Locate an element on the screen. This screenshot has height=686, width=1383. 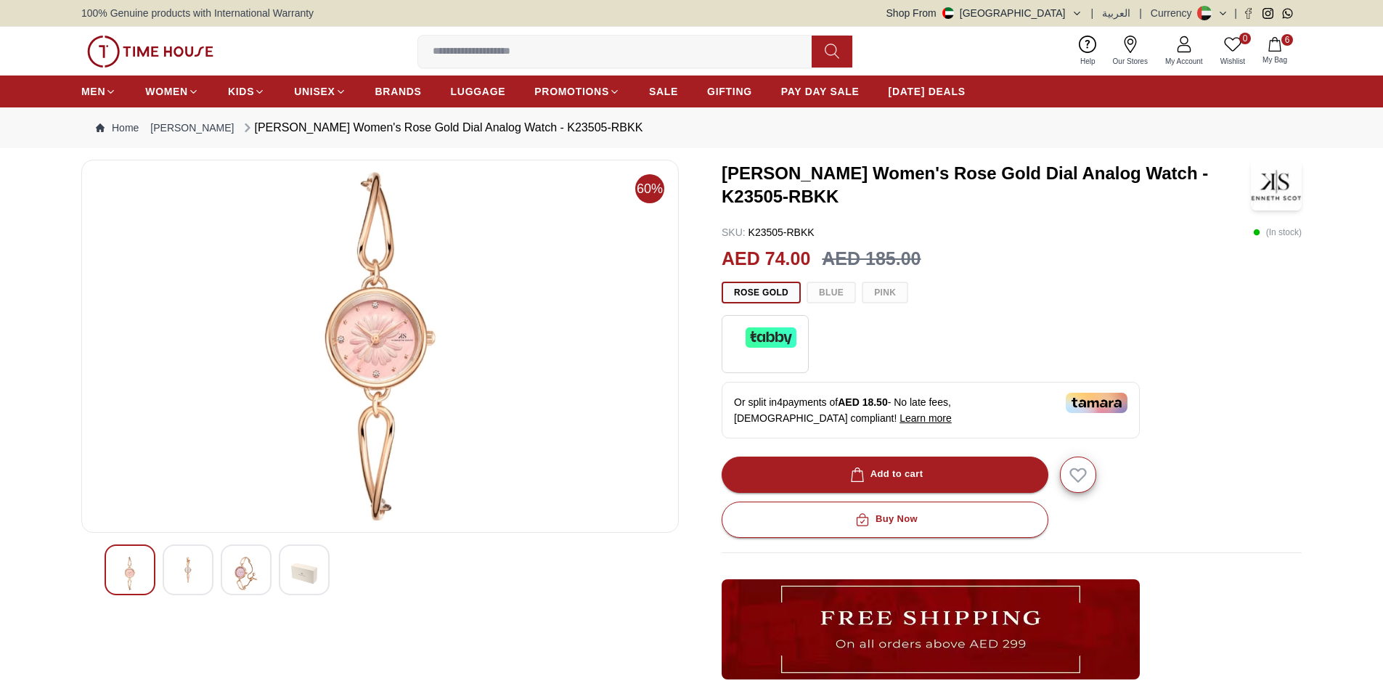
a: UNISEX is located at coordinates (319, 91).